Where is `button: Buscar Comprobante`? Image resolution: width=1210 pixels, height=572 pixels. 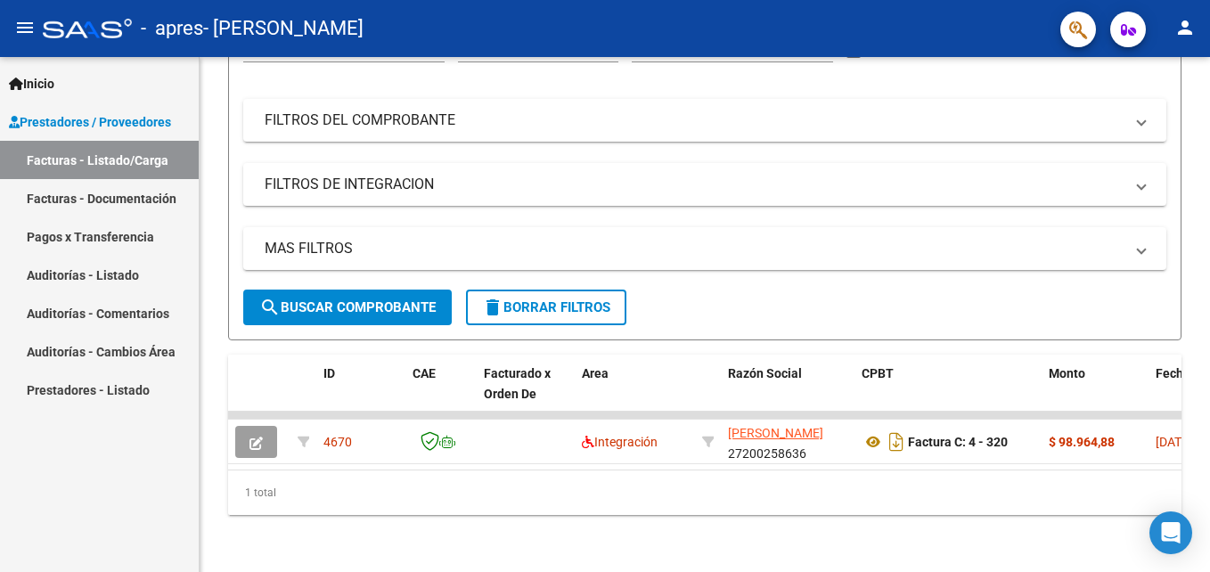
button: Buscar Comprobante is located at coordinates (347, 307).